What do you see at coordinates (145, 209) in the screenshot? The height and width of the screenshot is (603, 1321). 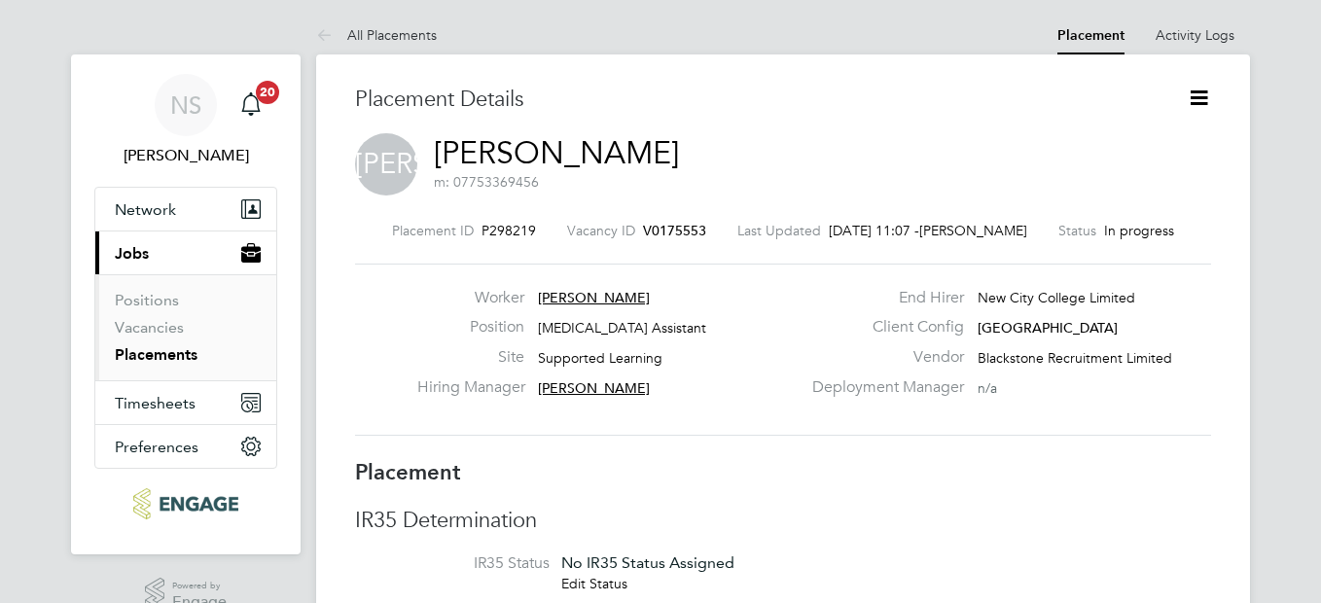 I see `span: Network` at bounding box center [145, 209].